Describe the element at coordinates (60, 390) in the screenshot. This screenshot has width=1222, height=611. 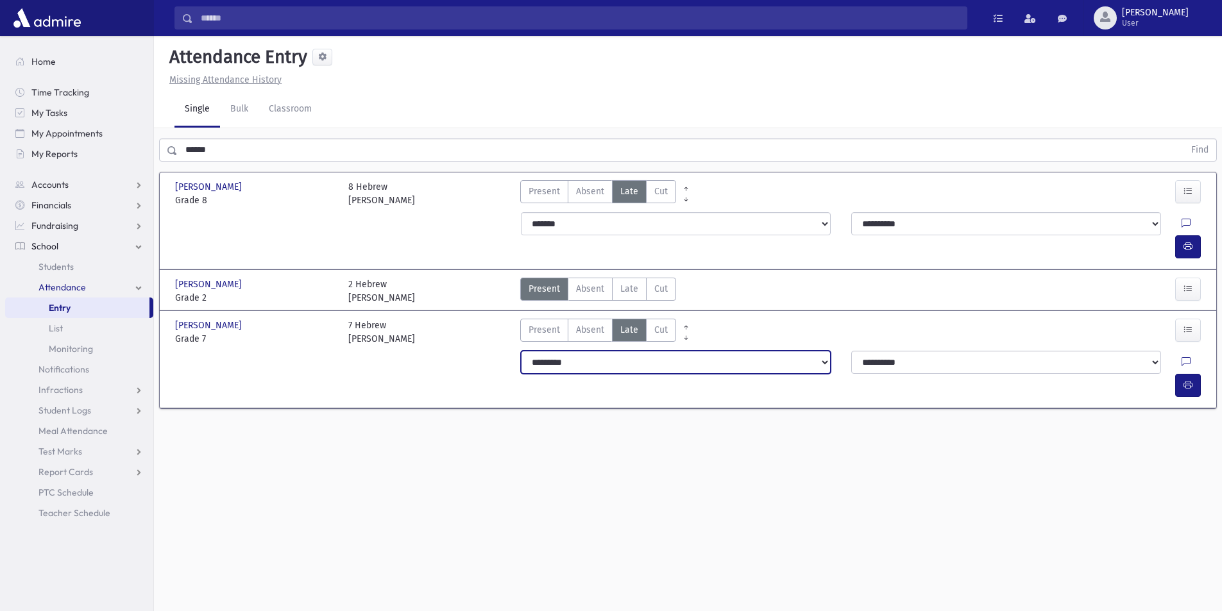
I see `span: Infractions` at that location.